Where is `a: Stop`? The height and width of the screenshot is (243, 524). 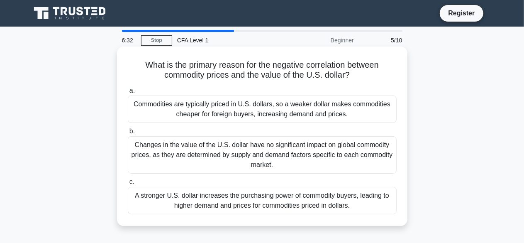 a: Stop is located at coordinates (156, 40).